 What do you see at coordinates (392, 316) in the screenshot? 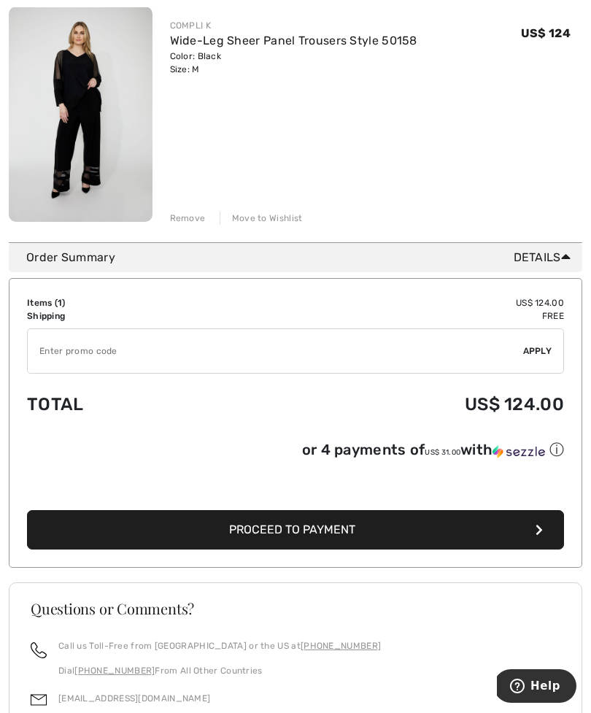
I see `td: Free` at bounding box center [392, 316].